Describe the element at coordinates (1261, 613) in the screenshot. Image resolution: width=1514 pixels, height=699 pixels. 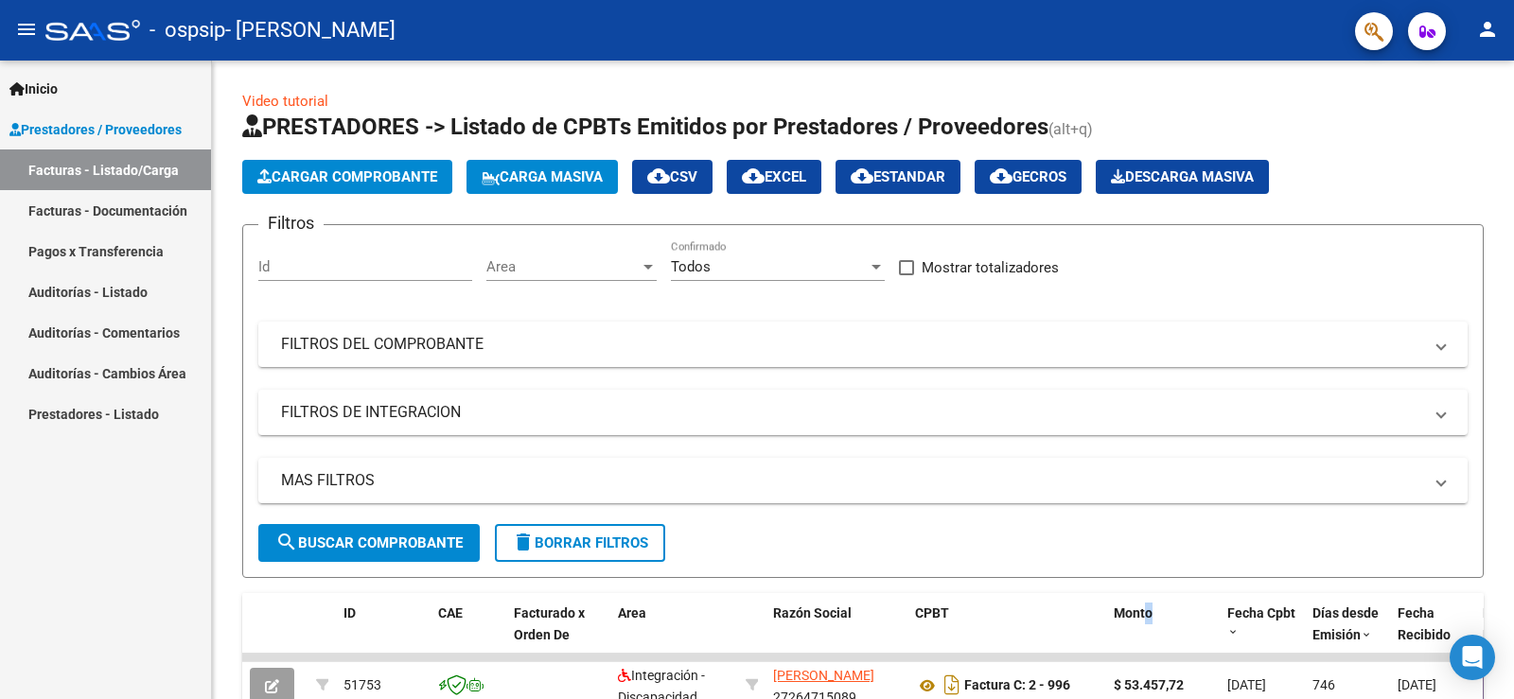
I see `span: Fecha Cpbt` at that location.